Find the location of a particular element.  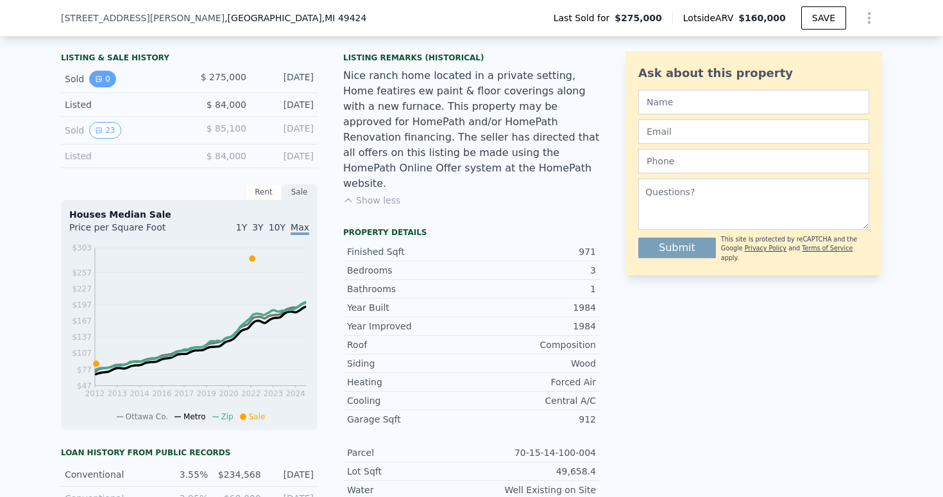

div: This site is protected by reCAPTCHA and the Google and apply. is located at coordinates (795, 248).